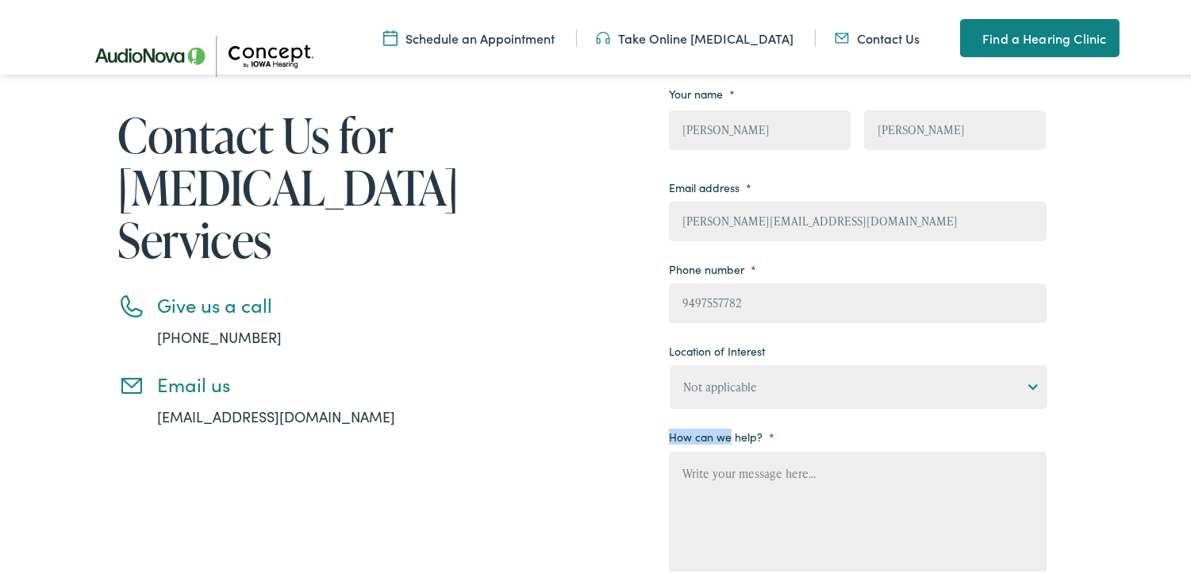  I want to click on img: A calendar icon to schedule an appointment at Concept by Iowa Hearing., so click(390, 35).